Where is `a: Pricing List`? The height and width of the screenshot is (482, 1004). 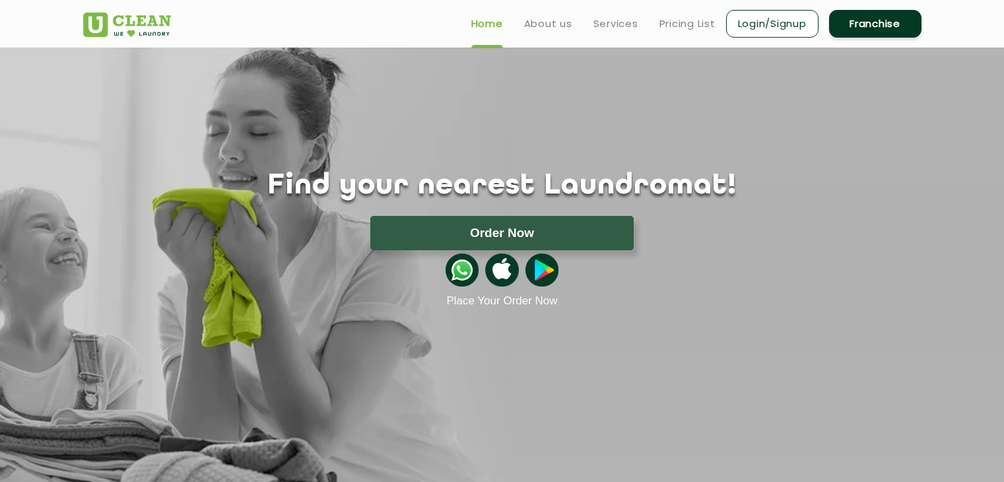 a: Pricing List is located at coordinates (687, 24).